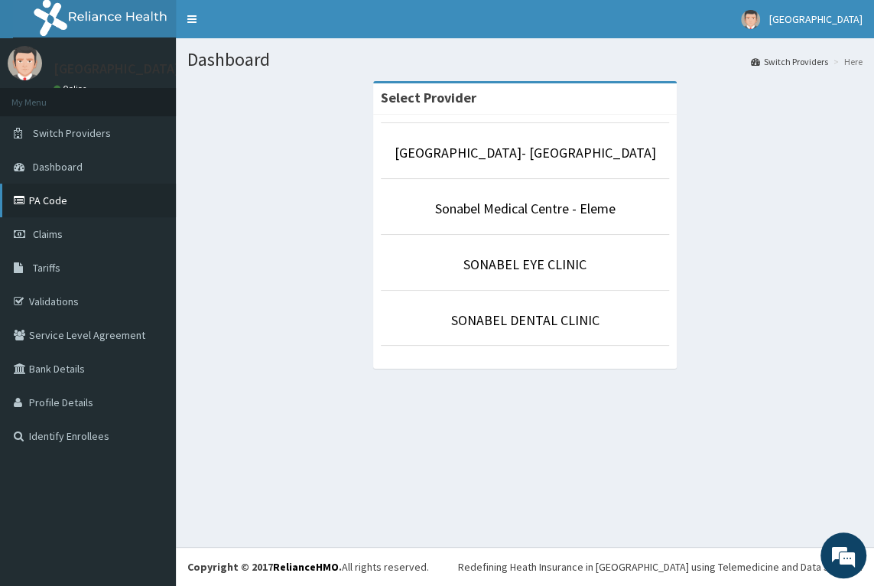 This screenshot has width=874, height=586. I want to click on a: SONABEL DENTAL CLINIC, so click(526, 320).